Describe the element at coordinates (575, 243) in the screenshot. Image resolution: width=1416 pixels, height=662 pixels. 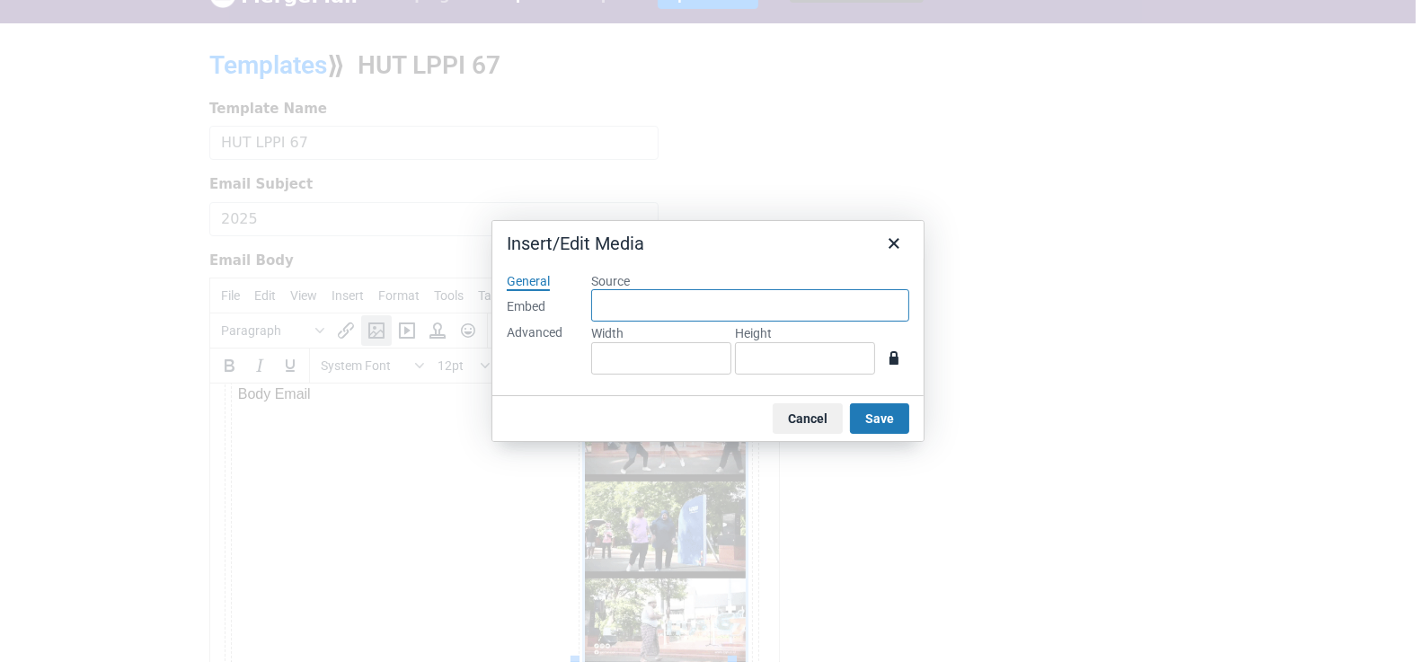
I see `div: Insert/Edit Media` at that location.